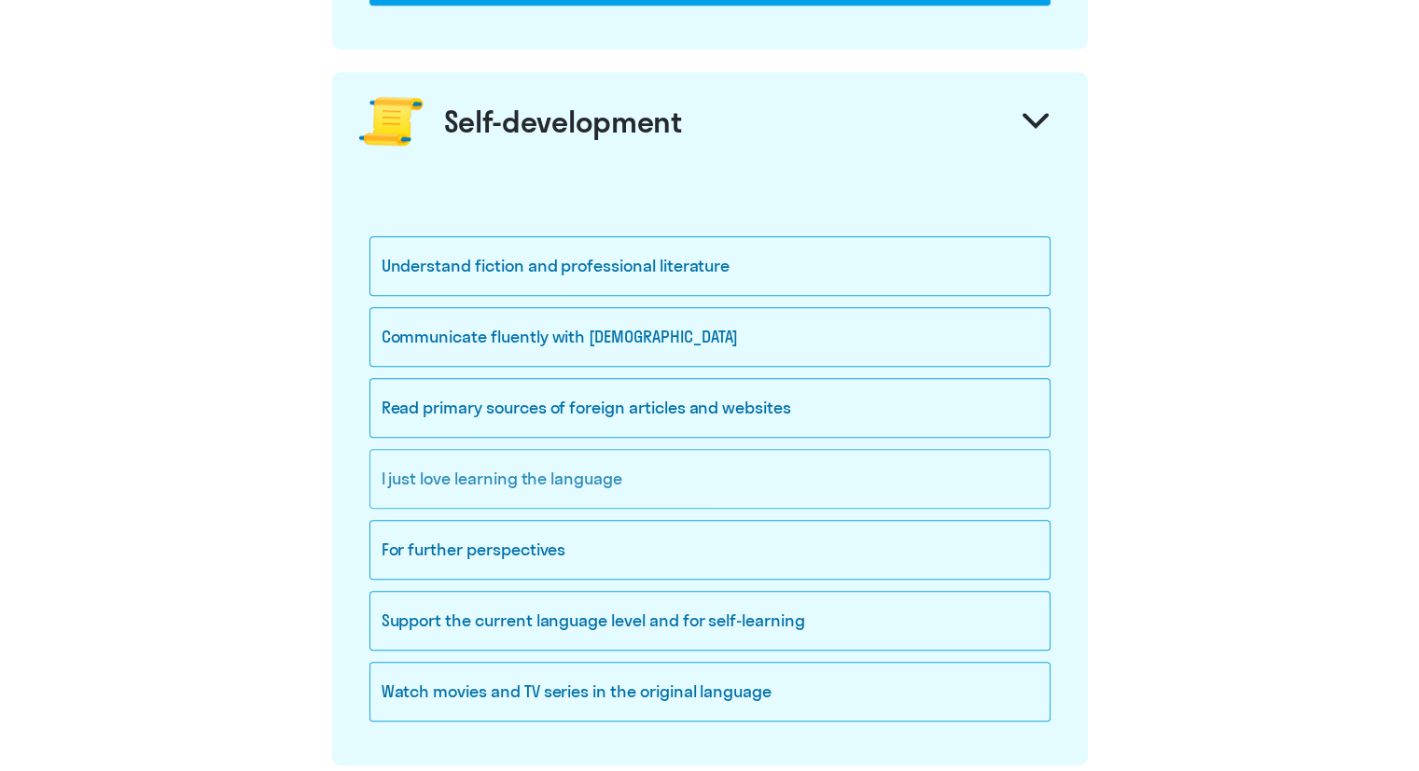 This screenshot has width=1419, height=771. Describe the element at coordinates (710, 621) in the screenshot. I see `div: Support the current language level and for self-learning` at that location.